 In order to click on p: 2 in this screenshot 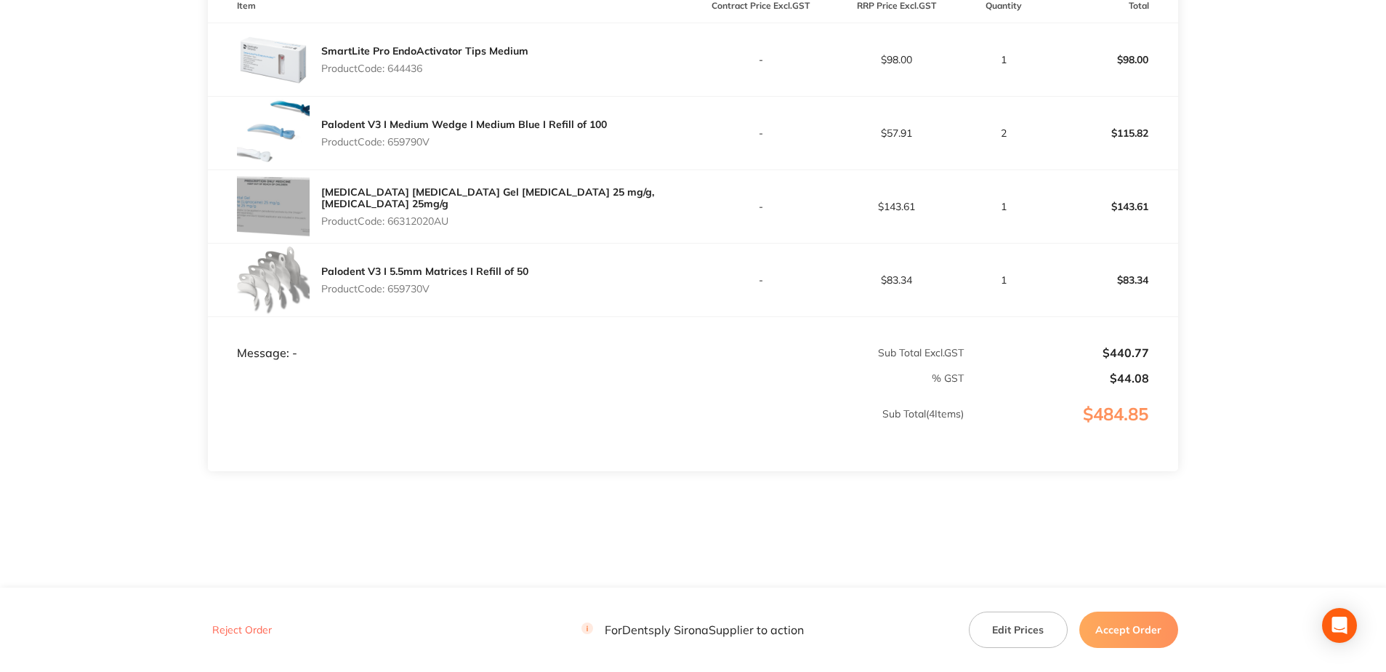, I will do `click(1003, 133)`.